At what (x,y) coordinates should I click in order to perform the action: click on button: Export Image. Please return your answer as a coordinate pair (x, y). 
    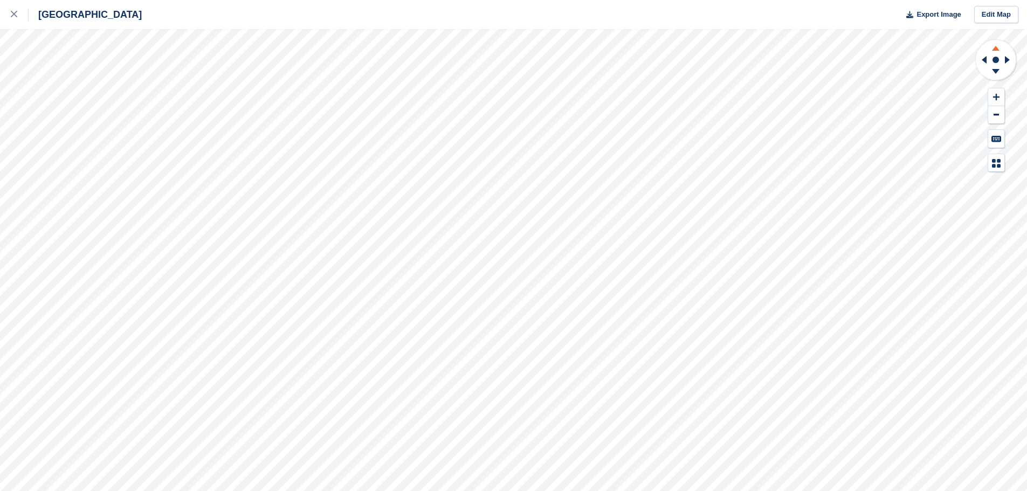
    Looking at the image, I should click on (931, 15).